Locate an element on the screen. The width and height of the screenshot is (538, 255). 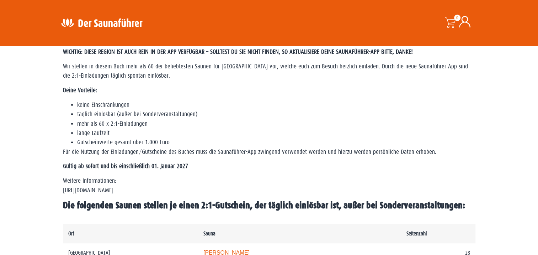
li: keine Einschränkungen is located at coordinates (276, 105).